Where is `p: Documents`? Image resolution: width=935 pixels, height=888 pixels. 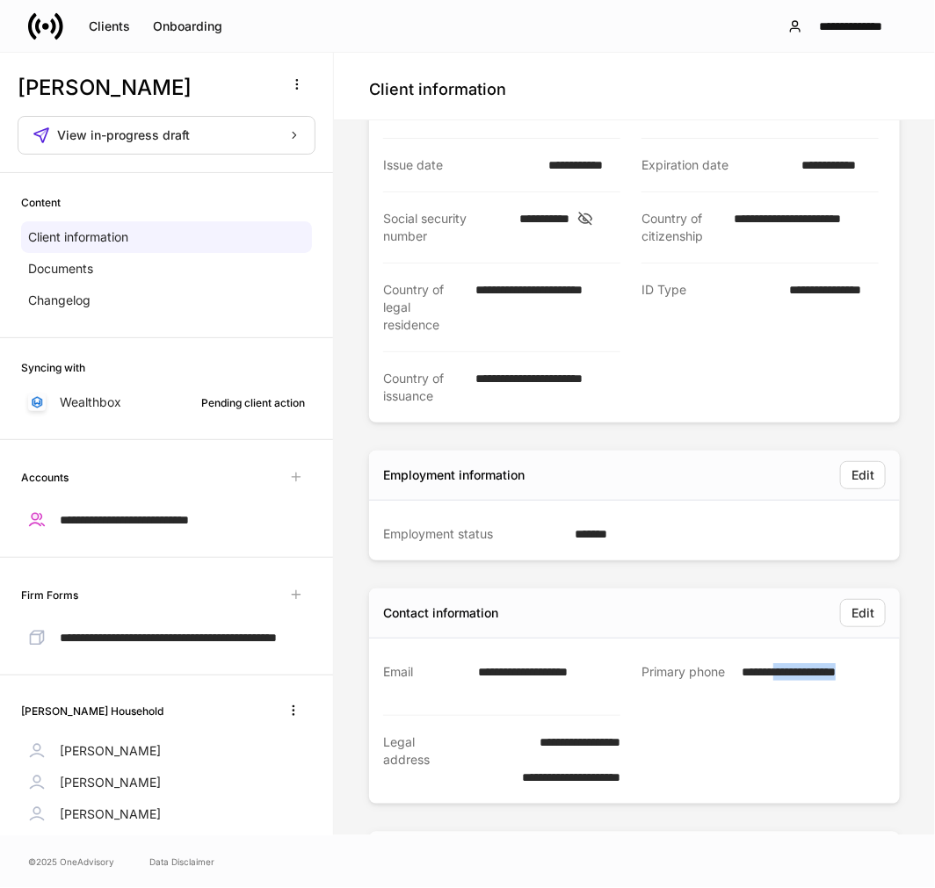 p: Documents is located at coordinates (61, 269).